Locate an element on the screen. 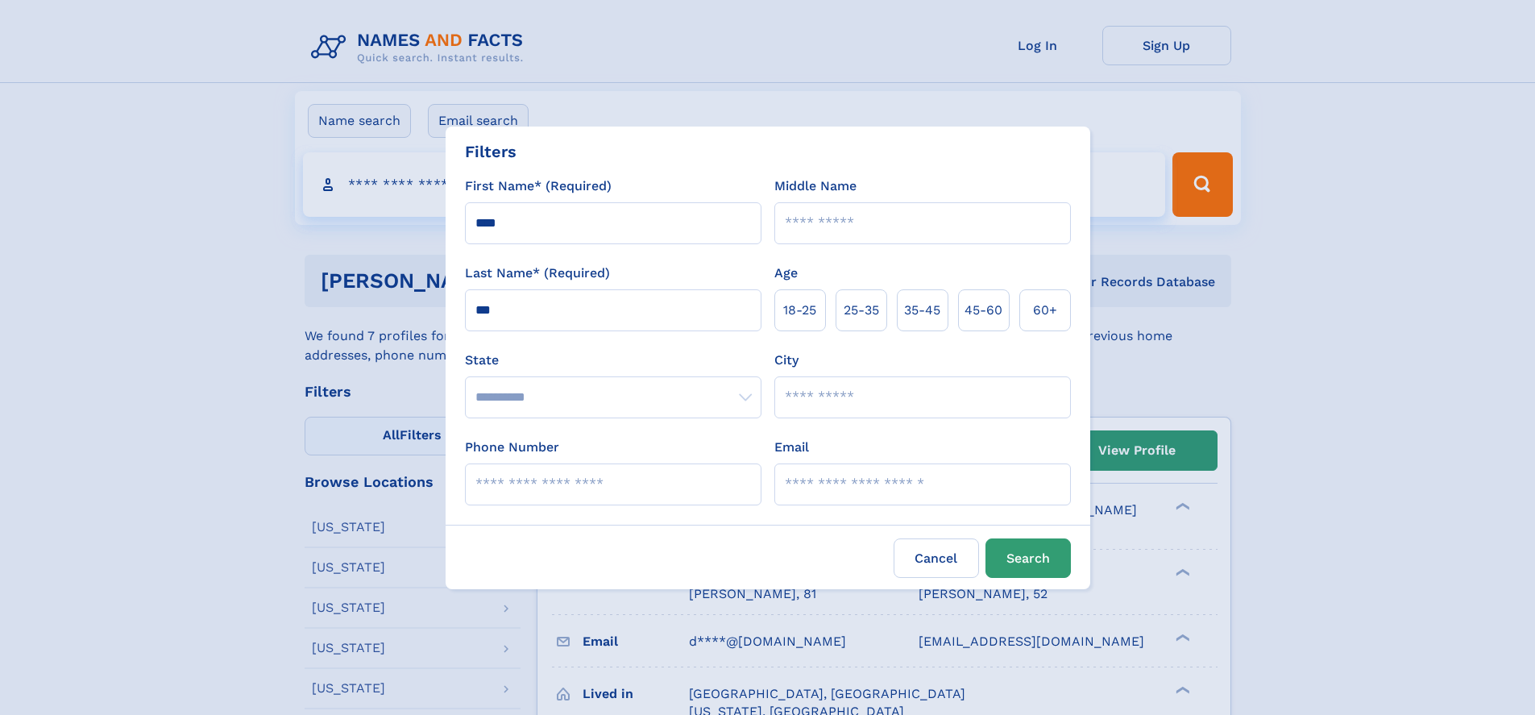 The width and height of the screenshot is (1535, 715). label: Last Name* (Required) is located at coordinates (537, 273).